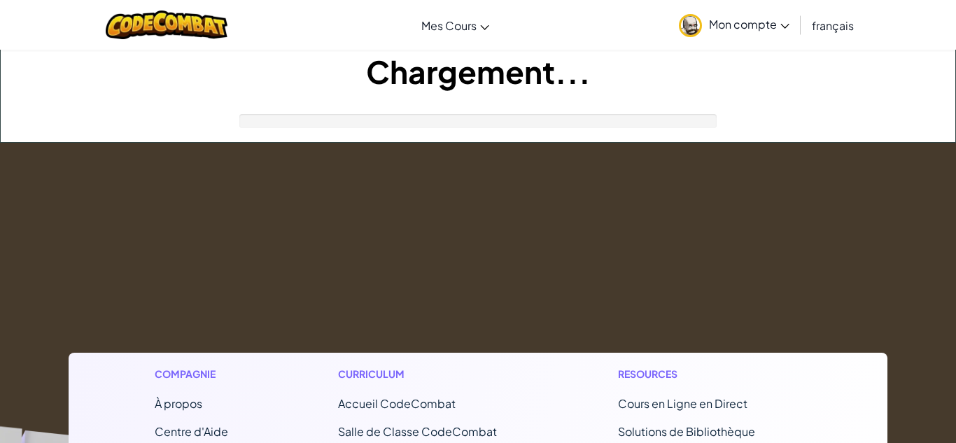  What do you see at coordinates (191, 431) in the screenshot?
I see `a: Centre d'Aide` at bounding box center [191, 431].